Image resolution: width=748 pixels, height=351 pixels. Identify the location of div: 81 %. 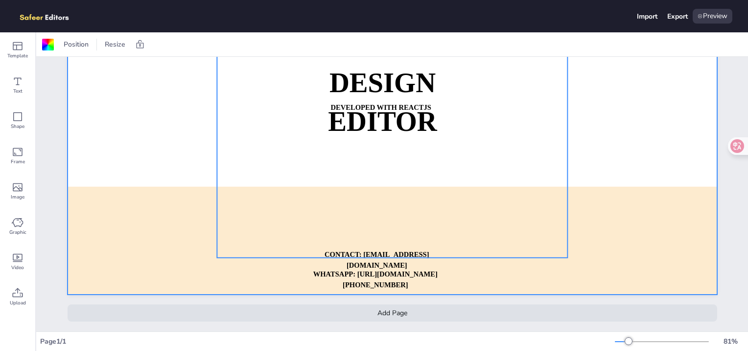
(730, 341).